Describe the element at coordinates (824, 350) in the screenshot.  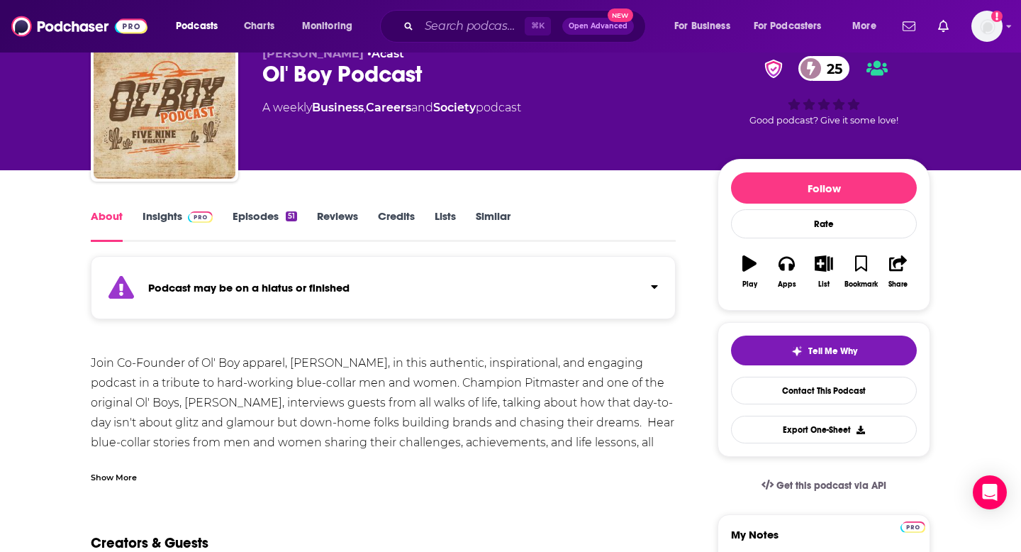
I see `button: tell me why sparkleTell Me Why` at that location.